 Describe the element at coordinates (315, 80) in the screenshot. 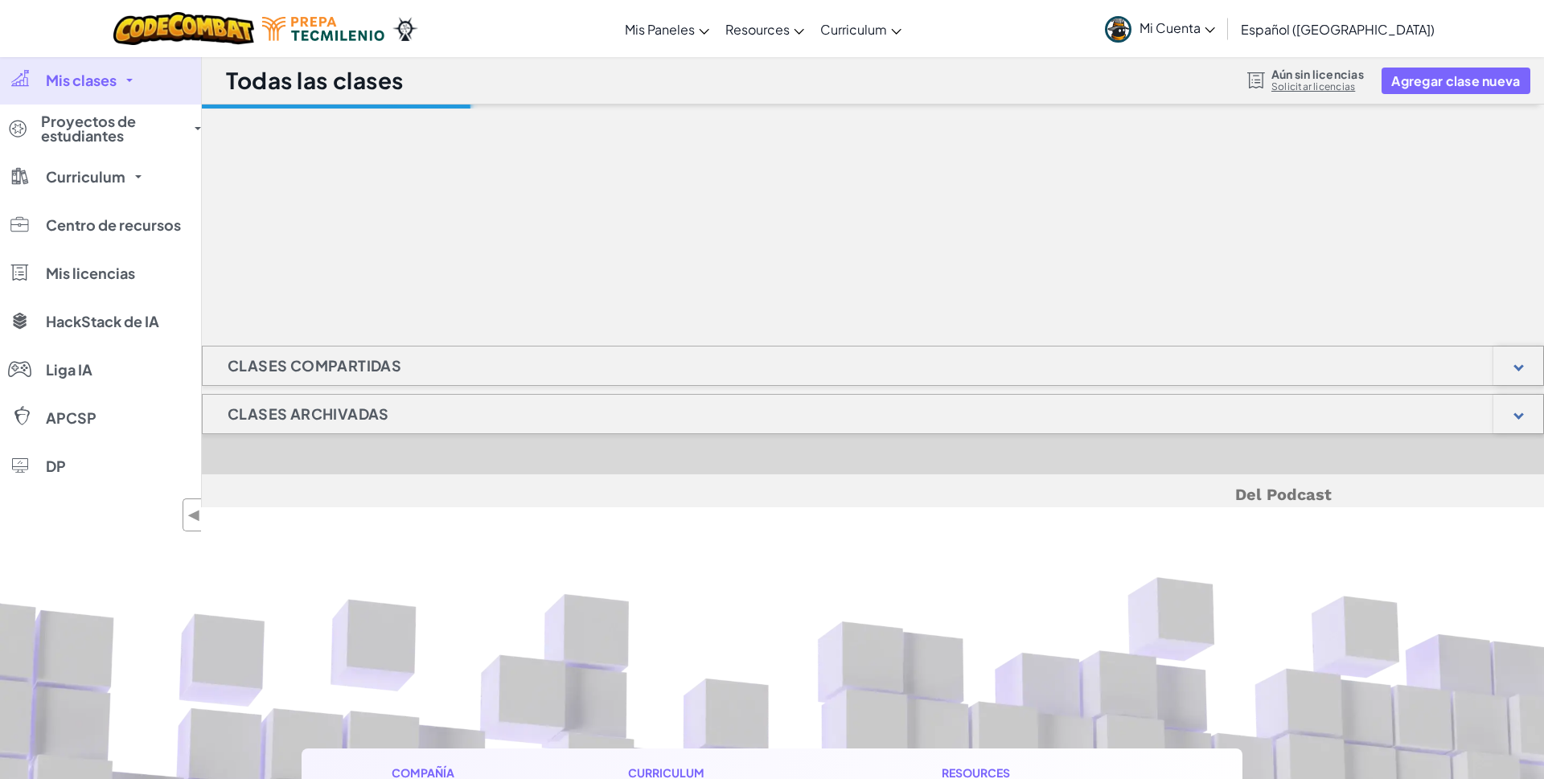

I see `h1: Todas las clases` at that location.